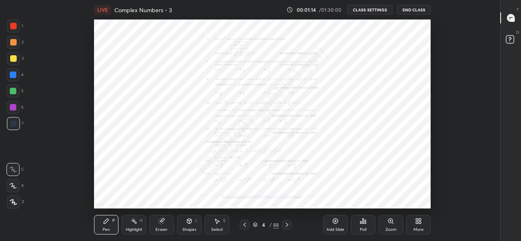  What do you see at coordinates (15, 42) in the screenshot?
I see `div: 2` at bounding box center [15, 42].